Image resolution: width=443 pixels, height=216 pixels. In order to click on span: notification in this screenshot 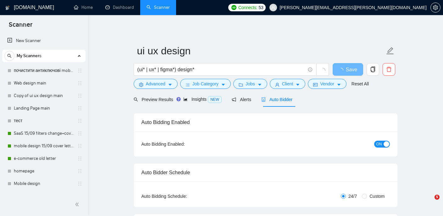, I will do `click(234, 100)`.